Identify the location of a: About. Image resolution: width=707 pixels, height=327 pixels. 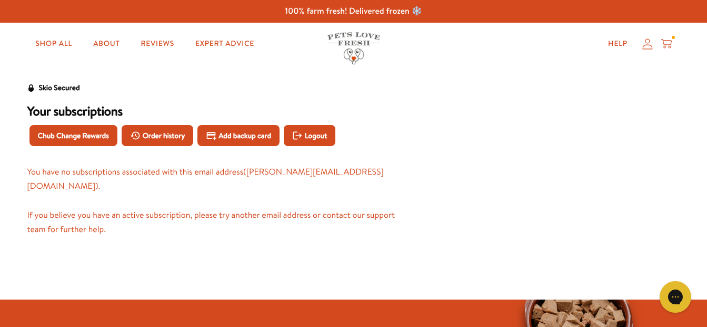
(106, 44).